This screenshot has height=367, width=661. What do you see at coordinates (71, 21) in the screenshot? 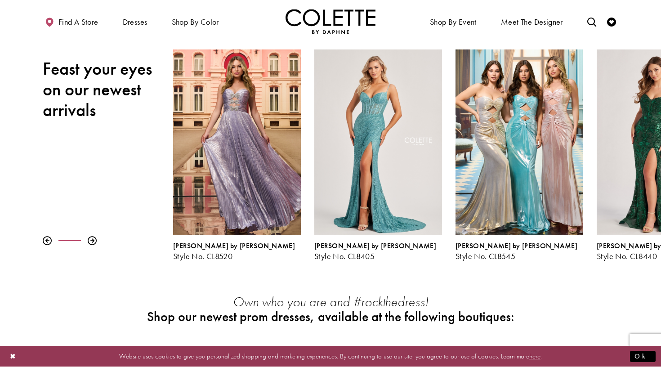
I see `a: Find a store` at bounding box center [71, 21].